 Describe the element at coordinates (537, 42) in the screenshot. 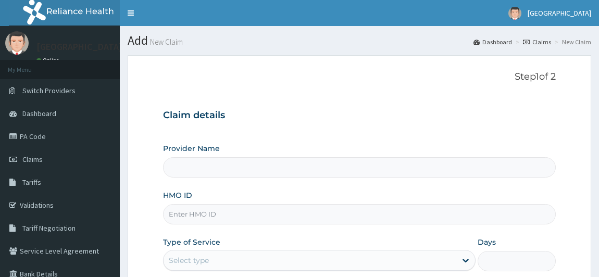

I see `a: Claims` at that location.